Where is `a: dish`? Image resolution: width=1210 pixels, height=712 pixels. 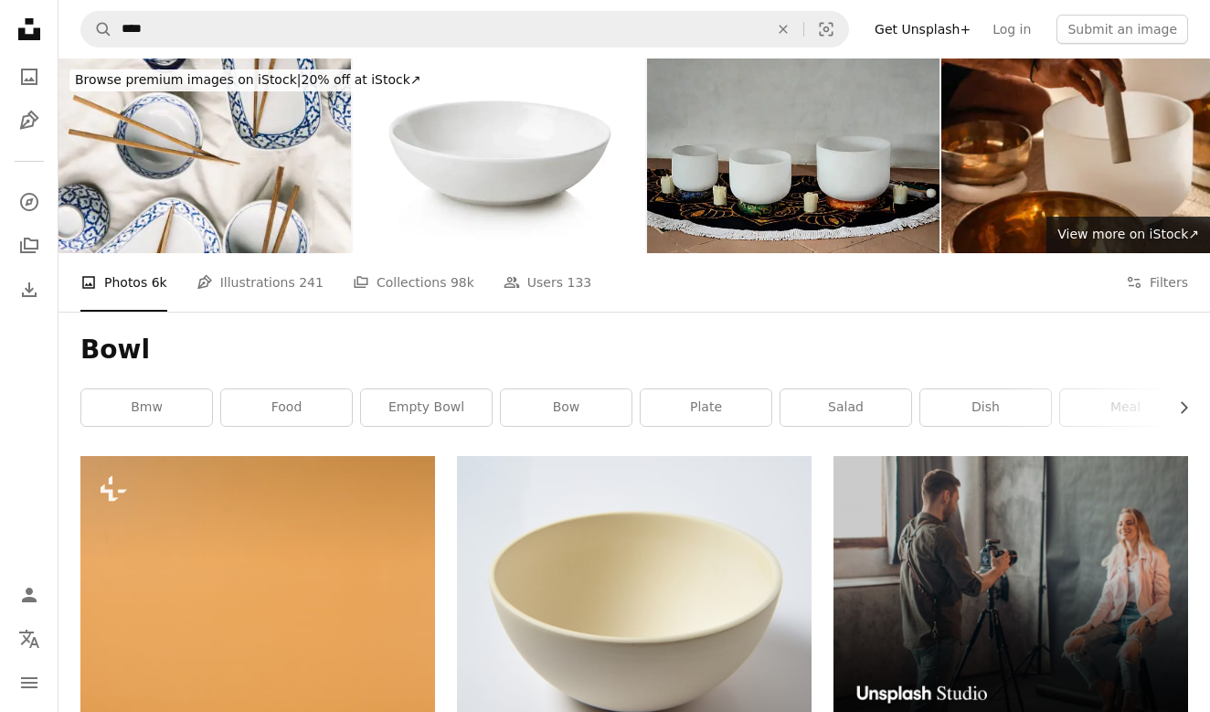 a: dish is located at coordinates (985, 408).